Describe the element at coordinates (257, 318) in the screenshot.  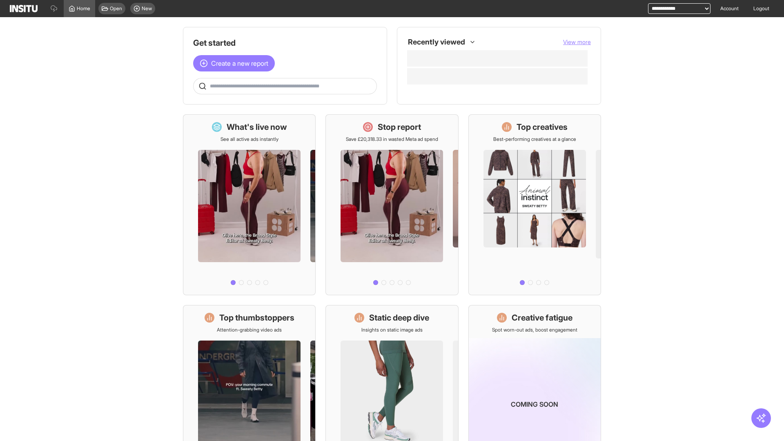
I see `h1: Top thumbstoppers` at that location.